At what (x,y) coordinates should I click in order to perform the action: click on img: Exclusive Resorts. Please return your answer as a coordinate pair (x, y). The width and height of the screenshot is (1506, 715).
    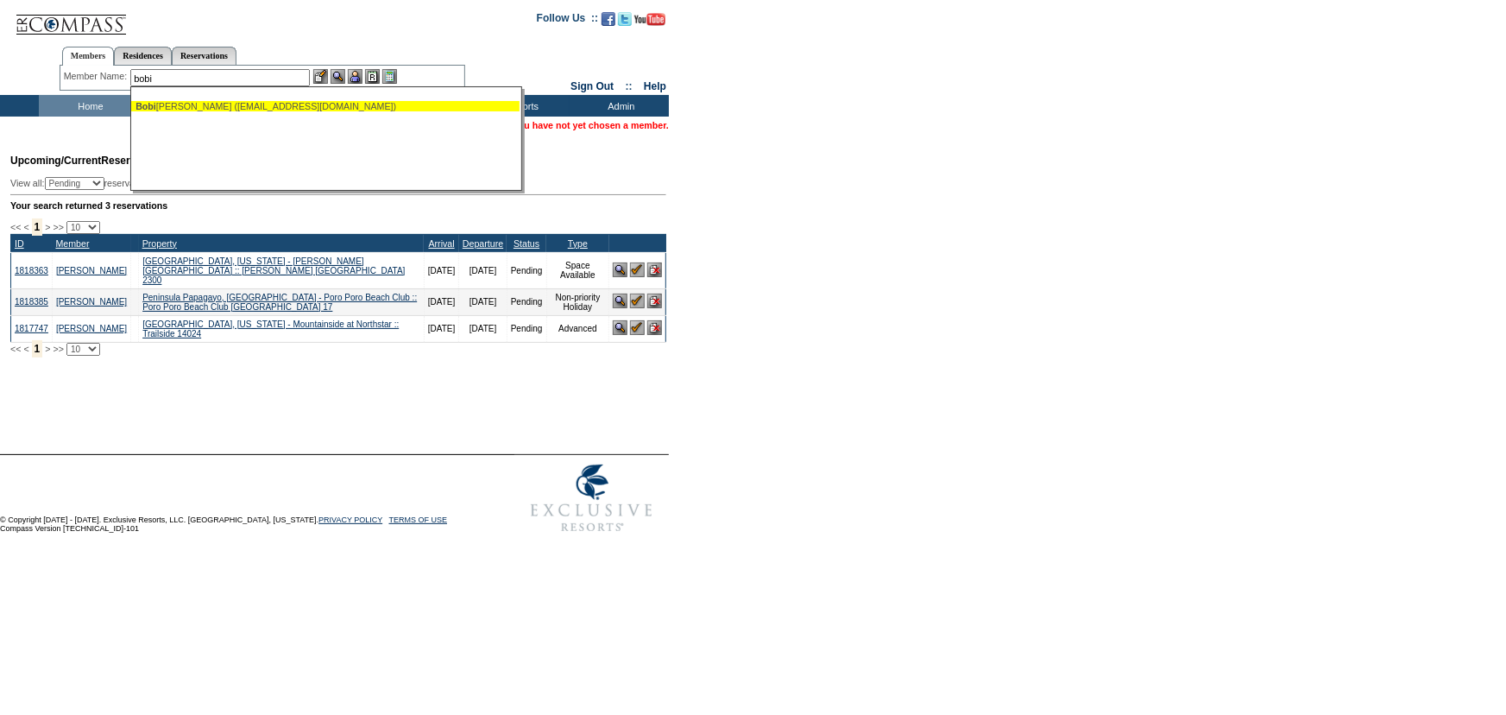
    Looking at the image, I should click on (591, 498).